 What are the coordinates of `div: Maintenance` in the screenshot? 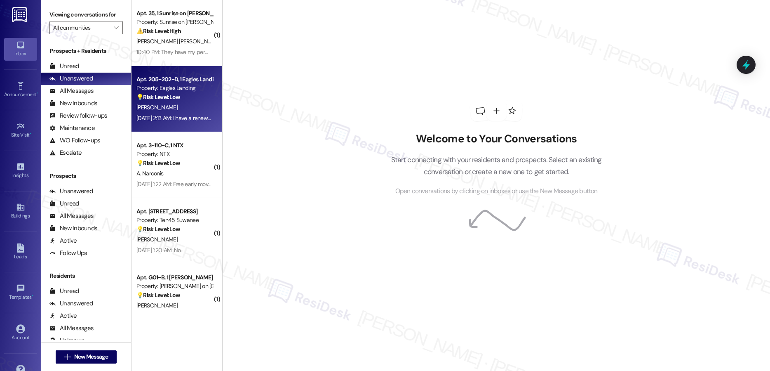 It's located at (72, 128).